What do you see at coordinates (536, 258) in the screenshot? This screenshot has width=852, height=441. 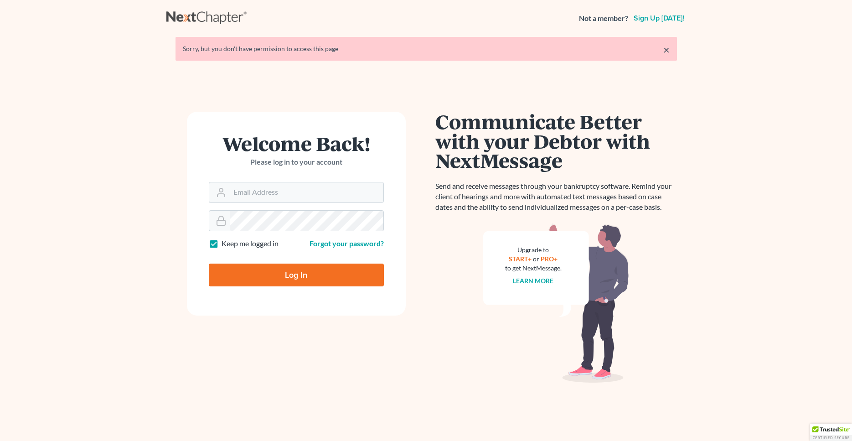 I see `span: or` at bounding box center [536, 258].